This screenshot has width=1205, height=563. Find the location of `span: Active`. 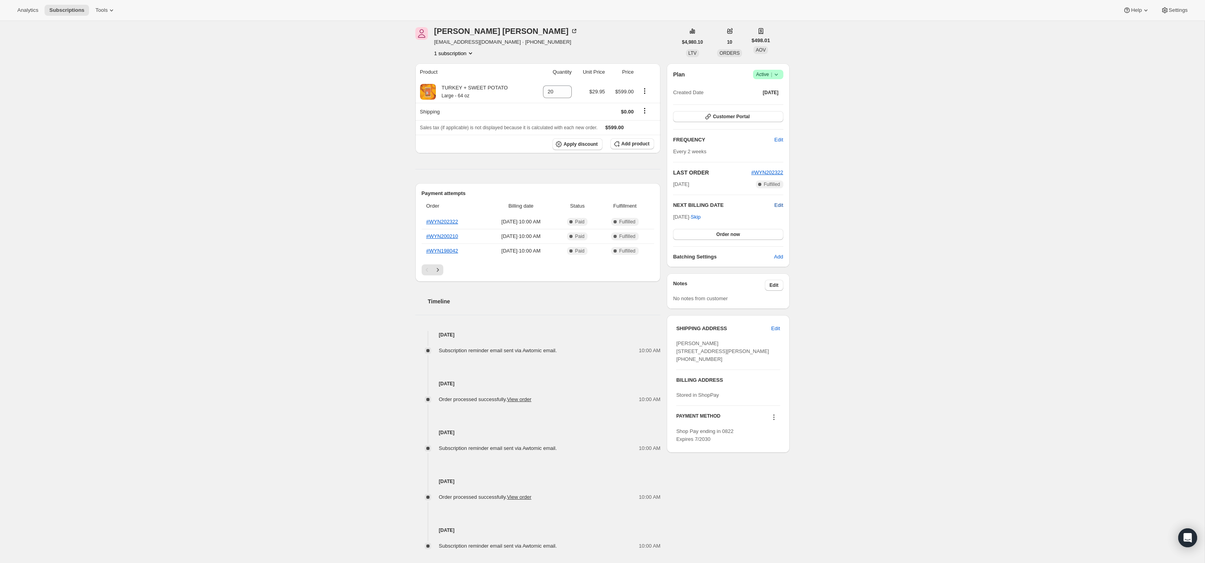

span: Active is located at coordinates (768, 74).